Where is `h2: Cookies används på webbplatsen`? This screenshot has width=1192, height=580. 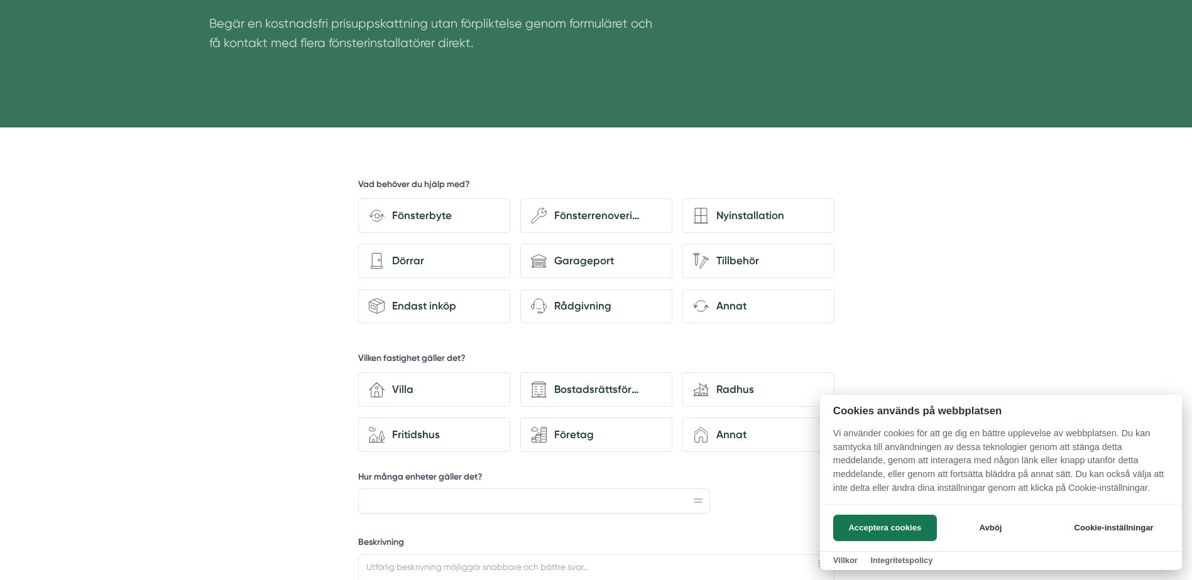
h2: Cookies används på webbplatsen is located at coordinates (1001, 411).